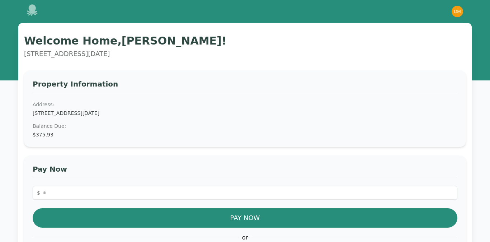 The height and width of the screenshot is (242, 490). Describe the element at coordinates (245, 238) in the screenshot. I see `span: or` at that location.